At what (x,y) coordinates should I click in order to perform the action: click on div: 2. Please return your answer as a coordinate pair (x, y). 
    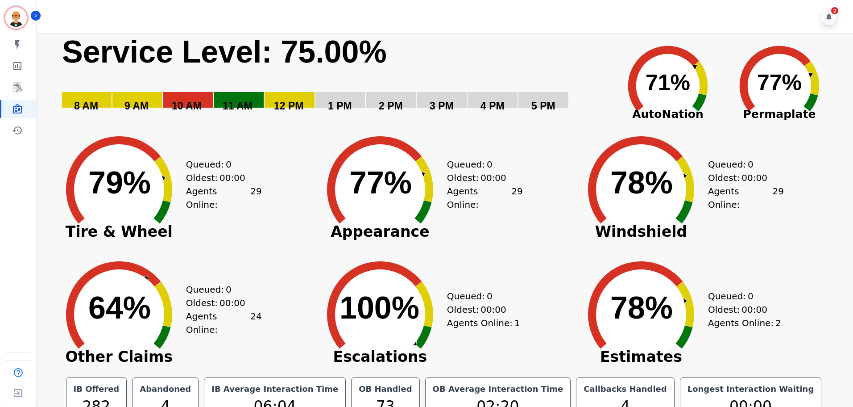
    Looking at the image, I should click on (835, 11).